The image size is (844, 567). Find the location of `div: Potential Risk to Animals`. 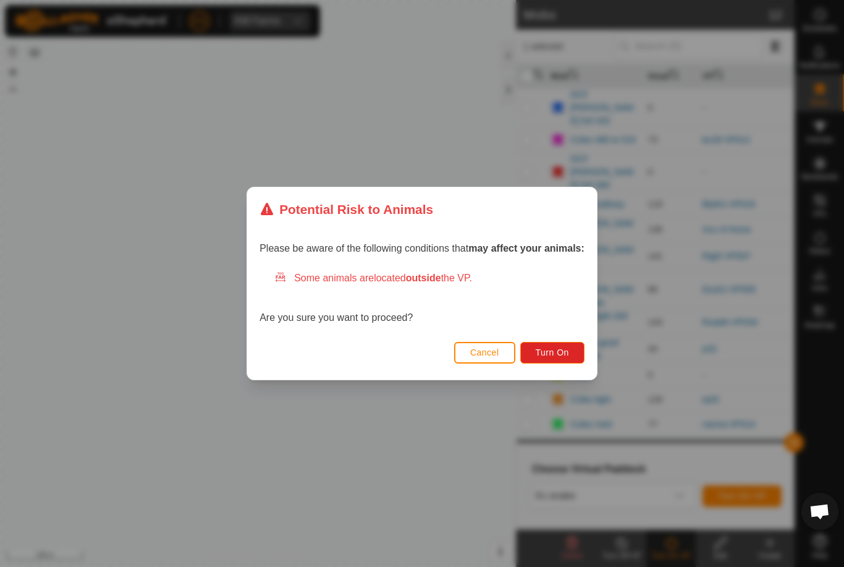

div: Potential Risk to Animals is located at coordinates (346, 209).